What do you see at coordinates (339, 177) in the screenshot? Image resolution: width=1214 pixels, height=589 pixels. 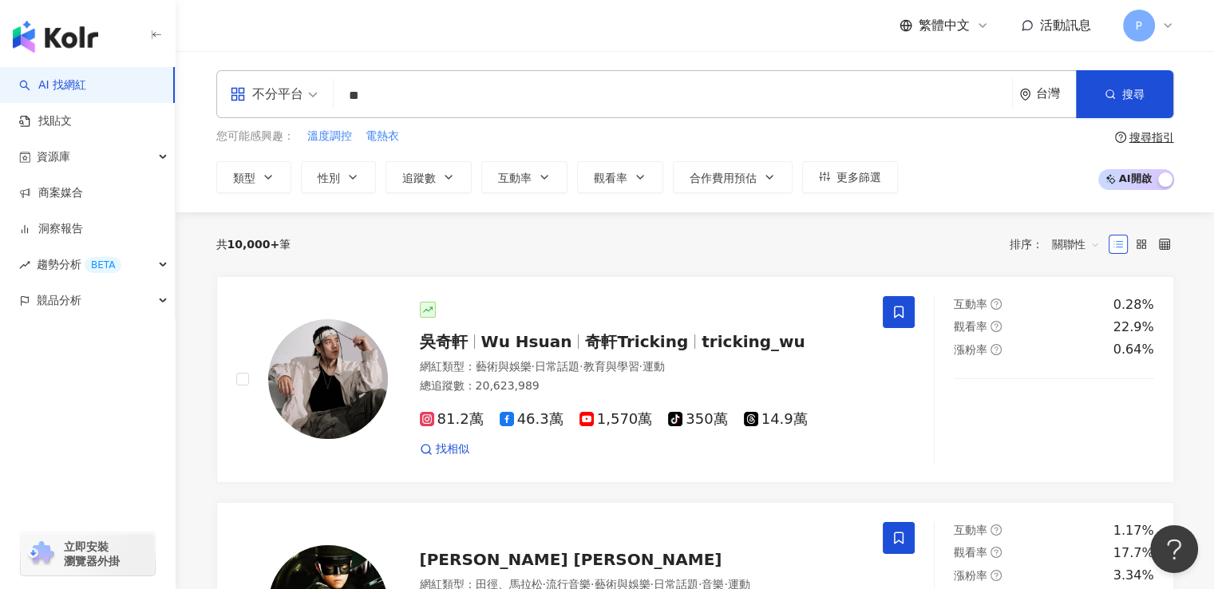 I see `button: 性別` at bounding box center [339, 177].